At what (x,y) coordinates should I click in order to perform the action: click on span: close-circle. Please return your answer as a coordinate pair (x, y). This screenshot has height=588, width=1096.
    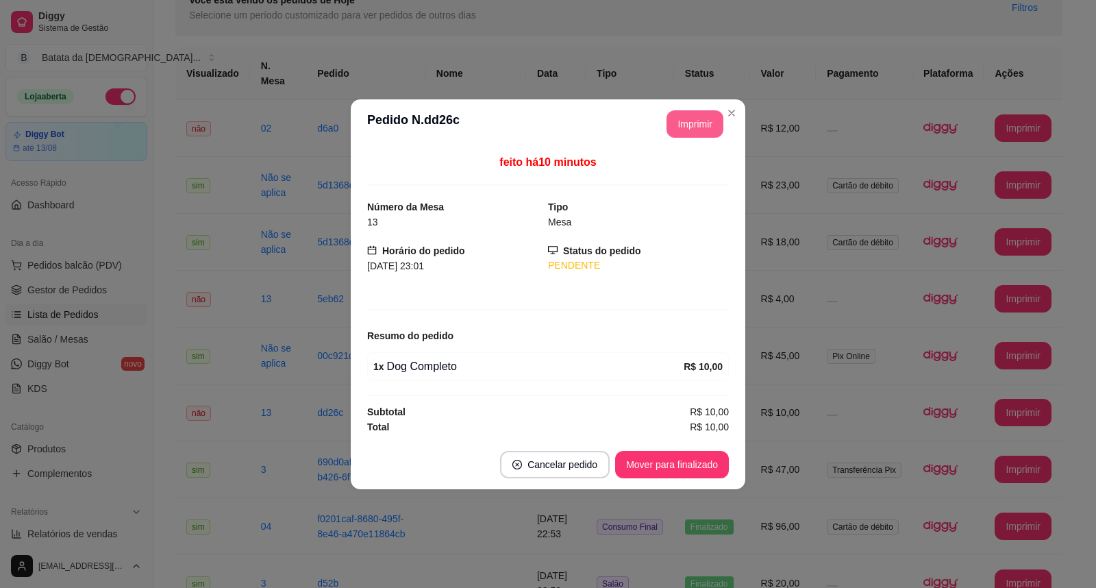
    Looking at the image, I should click on (517, 464).